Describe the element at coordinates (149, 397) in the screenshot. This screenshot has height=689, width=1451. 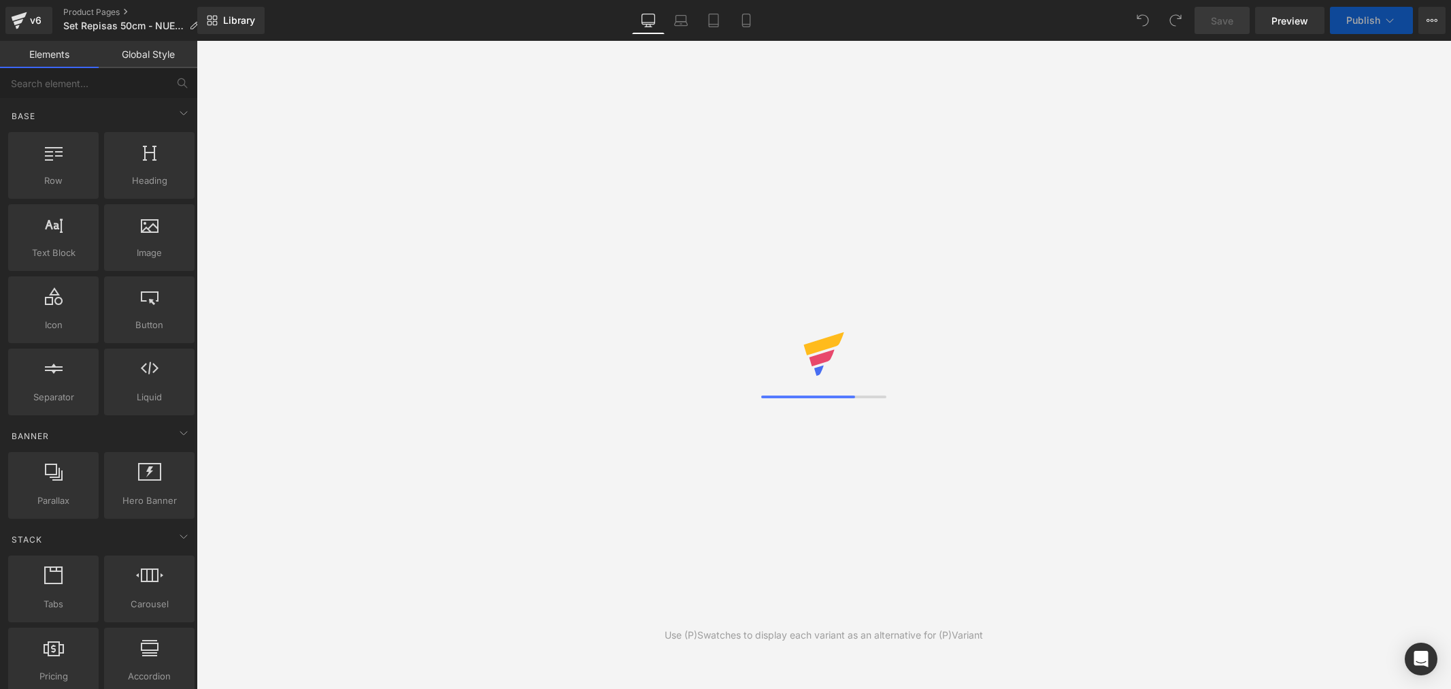
I see `span: Liquid` at that location.